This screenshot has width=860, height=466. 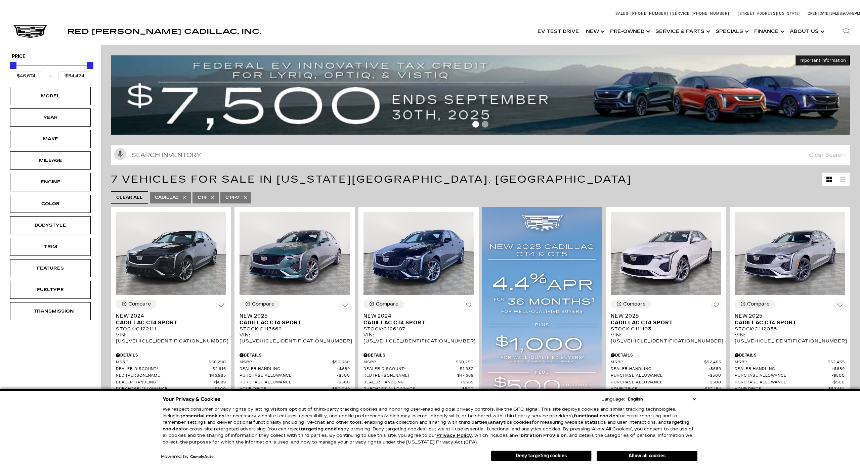 What do you see at coordinates (541, 436) in the screenshot?
I see `strong: Arbitration Provision` at bounding box center [541, 436].